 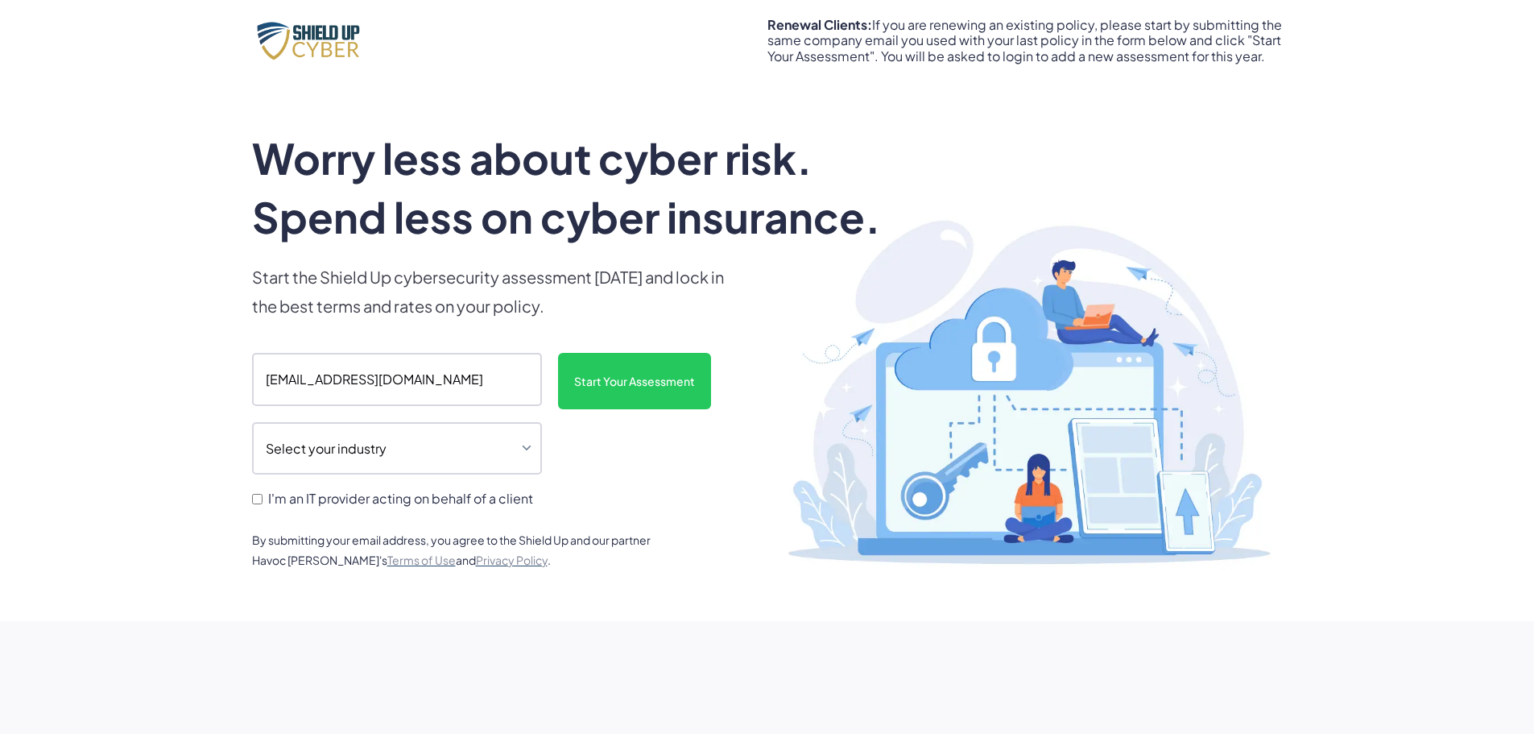 I want to click on input: I'm an IT provider acting on behalf of a client, so click(x=257, y=499).